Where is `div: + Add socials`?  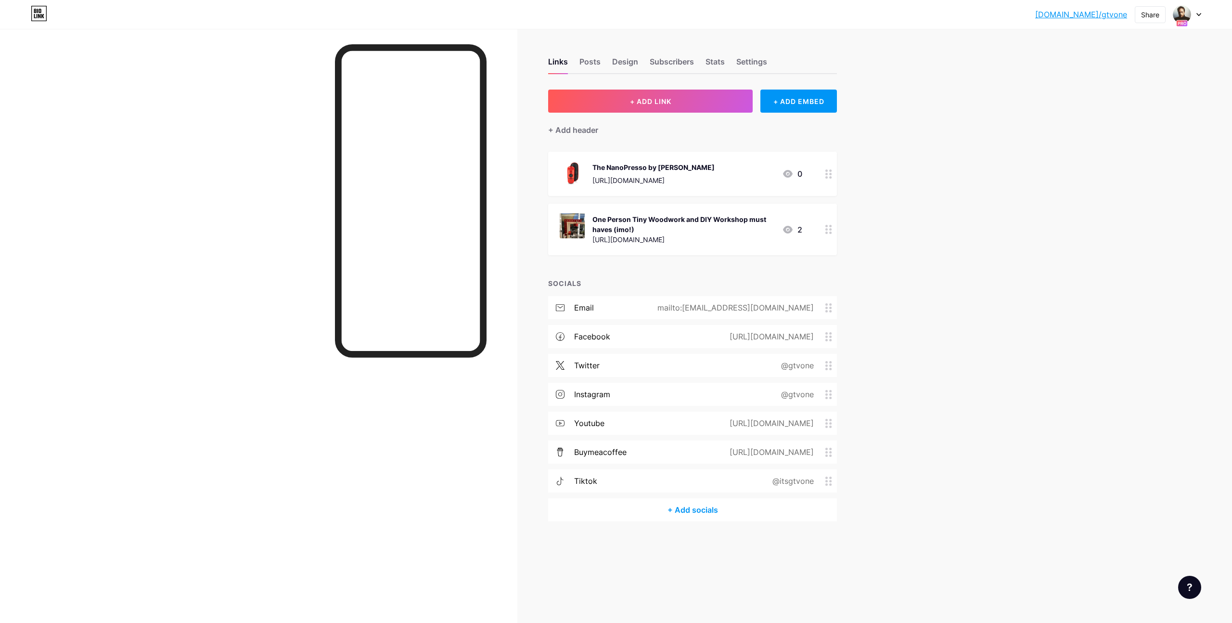 div: + Add socials is located at coordinates (692, 509).